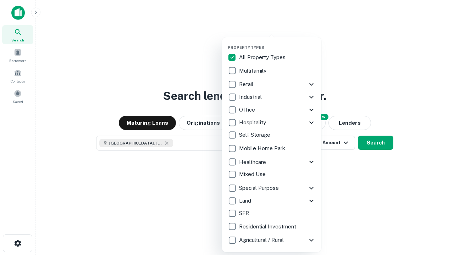 This screenshot has width=454, height=255. What do you see at coordinates (246, 201) in the screenshot?
I see `p: Land` at bounding box center [246, 201].